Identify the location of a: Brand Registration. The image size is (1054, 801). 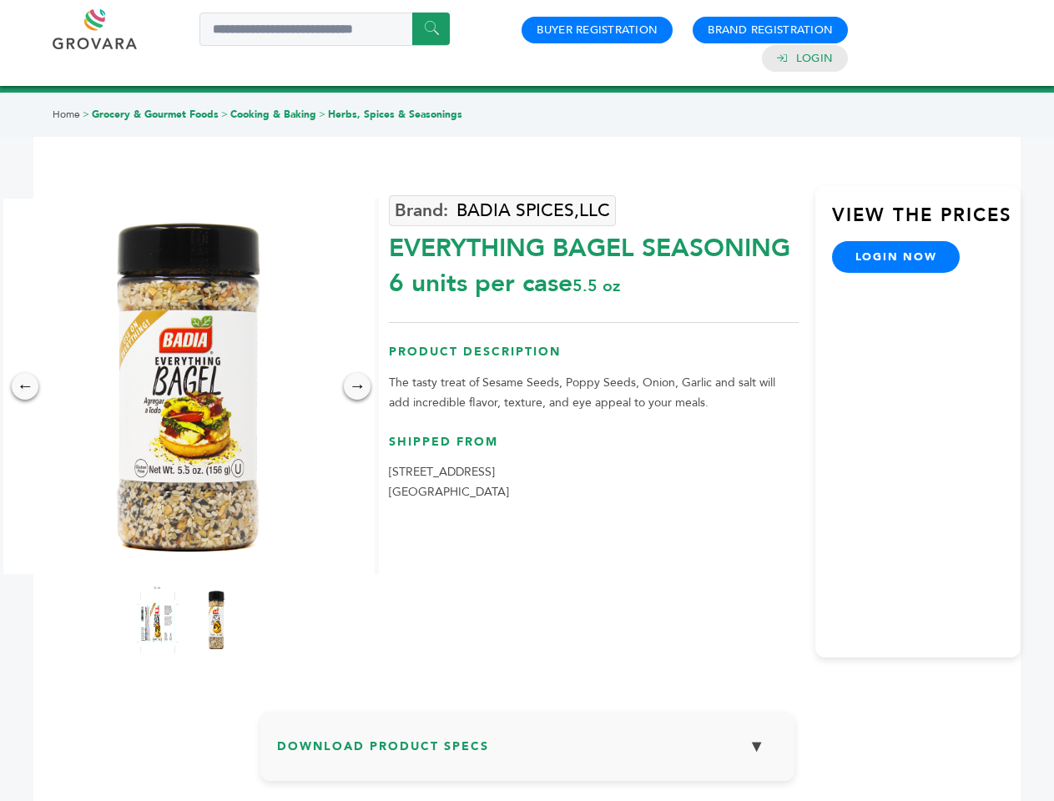
(770, 30).